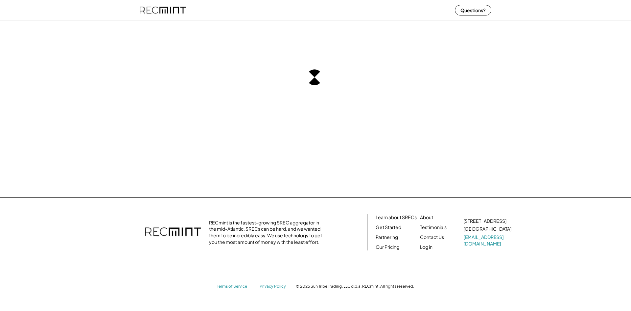 The image size is (631, 311). Describe the element at coordinates (433, 227) in the screenshot. I see `a: Testimonials` at that location.